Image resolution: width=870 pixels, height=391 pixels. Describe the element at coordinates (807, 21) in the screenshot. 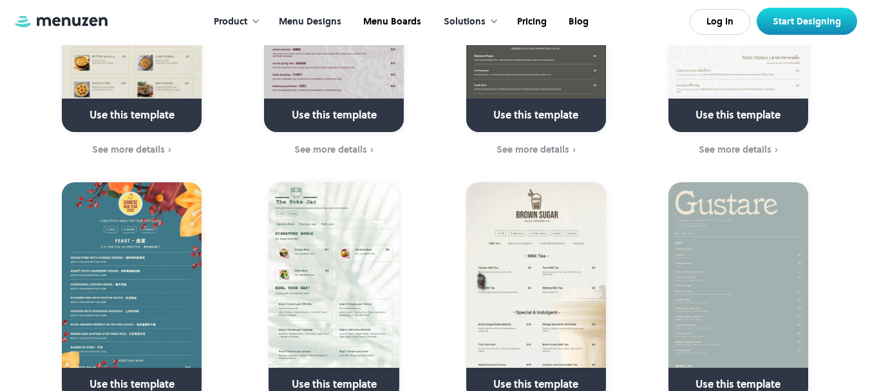

I see `a: Start Designing` at that location.